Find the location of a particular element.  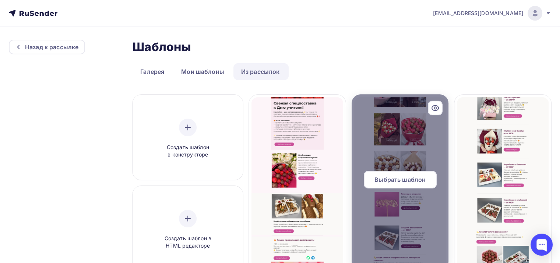

div: Назад к рассылке is located at coordinates (52, 47).